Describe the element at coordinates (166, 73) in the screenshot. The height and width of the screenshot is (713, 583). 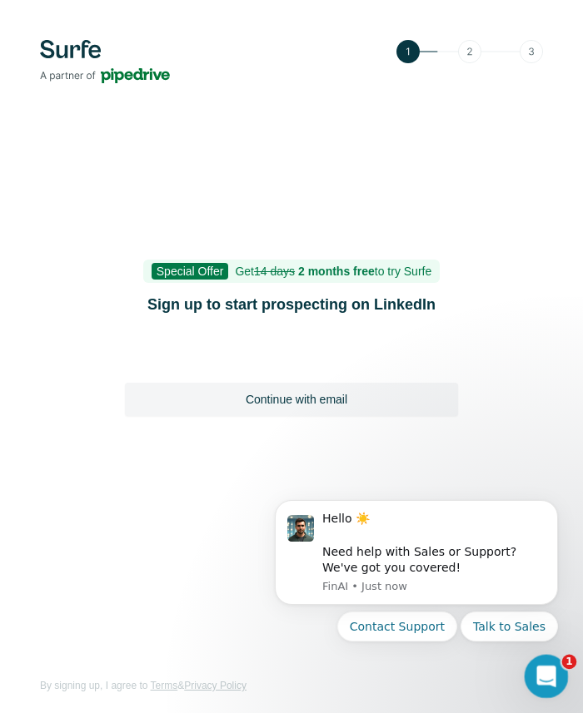
I see `div: message notification from FinAI, Just now. Hello ☀️ ​ Need help with Sales or Support? We've got ...` at that location.